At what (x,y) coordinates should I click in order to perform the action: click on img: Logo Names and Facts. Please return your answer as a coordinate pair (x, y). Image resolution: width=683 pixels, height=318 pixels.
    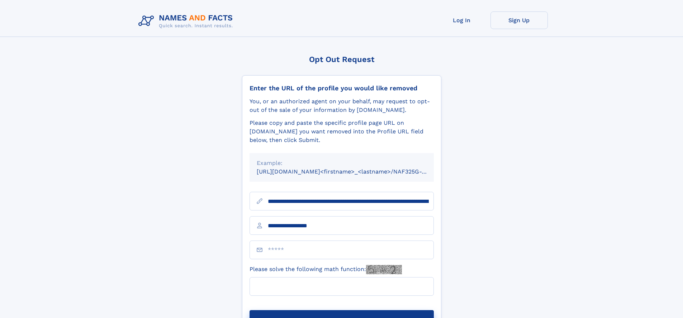
    Looking at the image, I should click on (187, 21).